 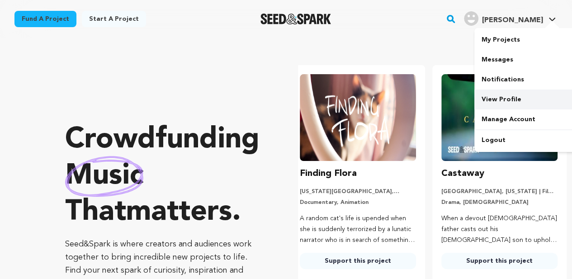 I want to click on img: Castaway image, so click(x=499, y=117).